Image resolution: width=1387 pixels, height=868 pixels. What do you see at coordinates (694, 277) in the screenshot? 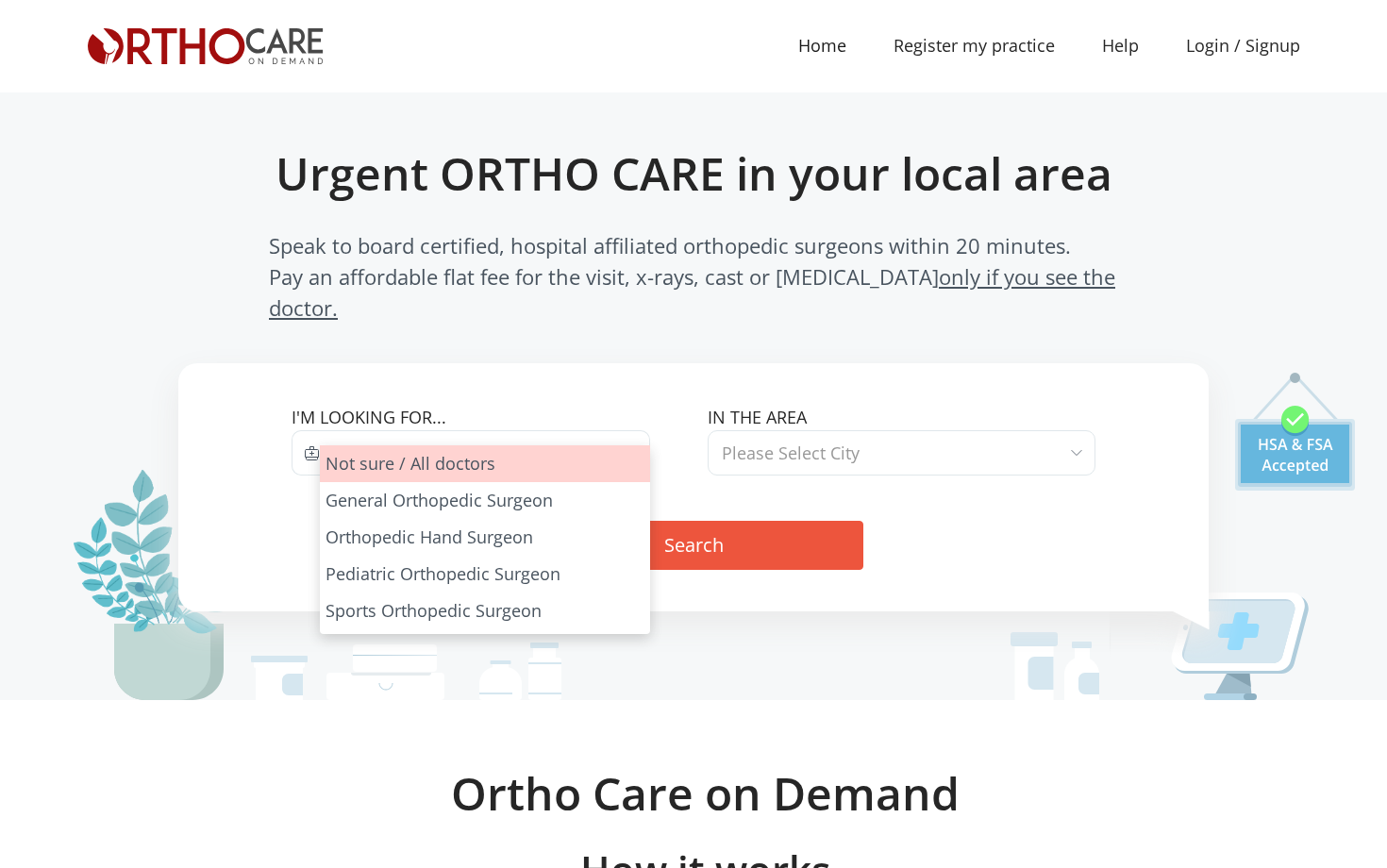
I see `span: Speak to board certified, hospital affiliated orthopedic surgeons within 20 minutes. Pay an affor...` at bounding box center [694, 277].